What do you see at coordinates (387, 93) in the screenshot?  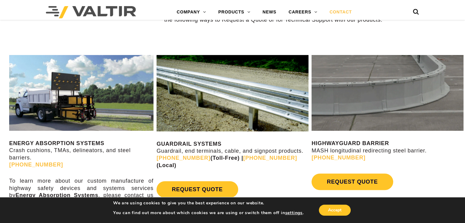 I see `img: Radius-Barrier-Section-Highwayguard3` at bounding box center [387, 93].